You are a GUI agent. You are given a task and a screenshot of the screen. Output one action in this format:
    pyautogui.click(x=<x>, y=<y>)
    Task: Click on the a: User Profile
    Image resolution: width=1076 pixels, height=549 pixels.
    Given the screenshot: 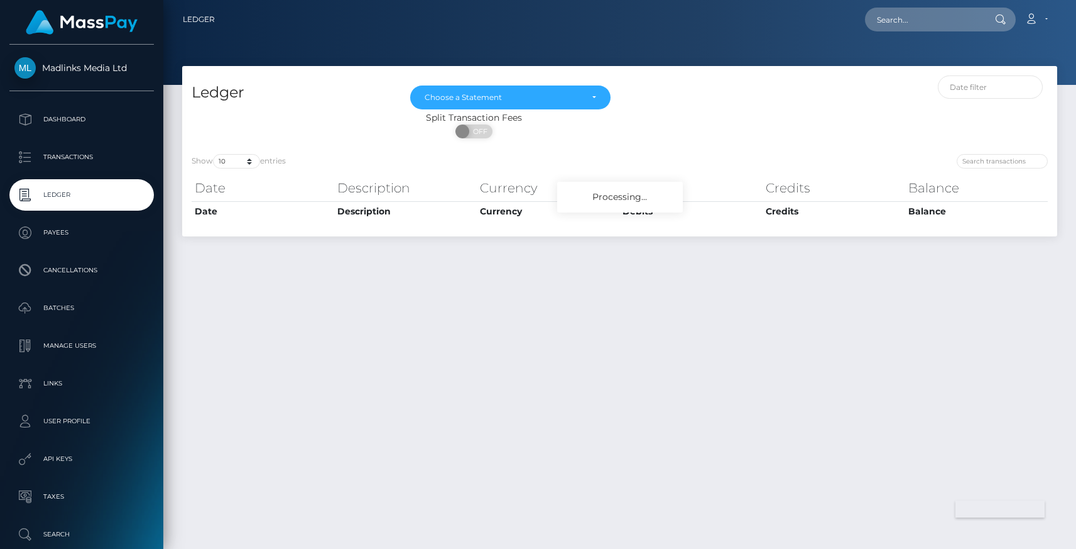 What is the action you would take?
    pyautogui.click(x=82, y=421)
    